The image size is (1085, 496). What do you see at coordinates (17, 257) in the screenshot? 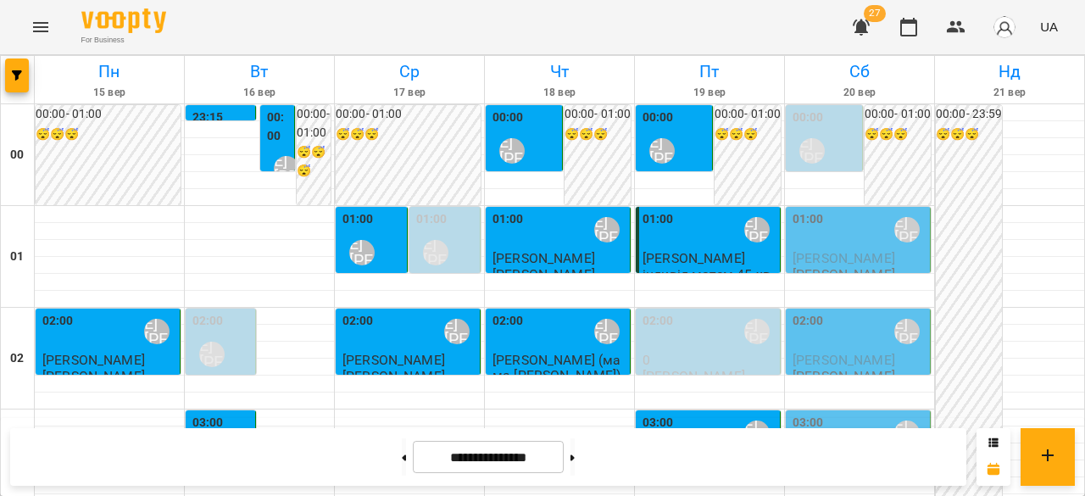
I see `h6: 01` at bounding box center [17, 257].